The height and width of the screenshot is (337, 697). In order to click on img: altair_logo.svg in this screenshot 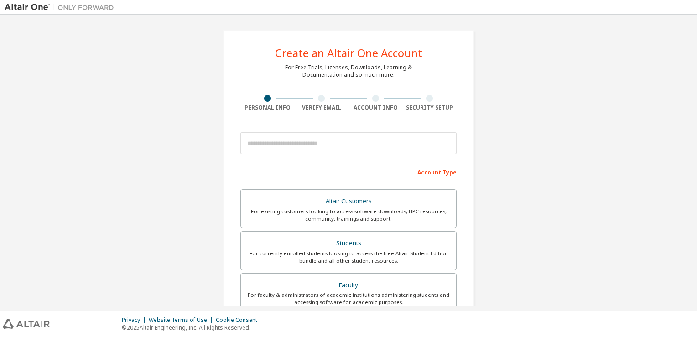, I will do `click(26, 323)`.